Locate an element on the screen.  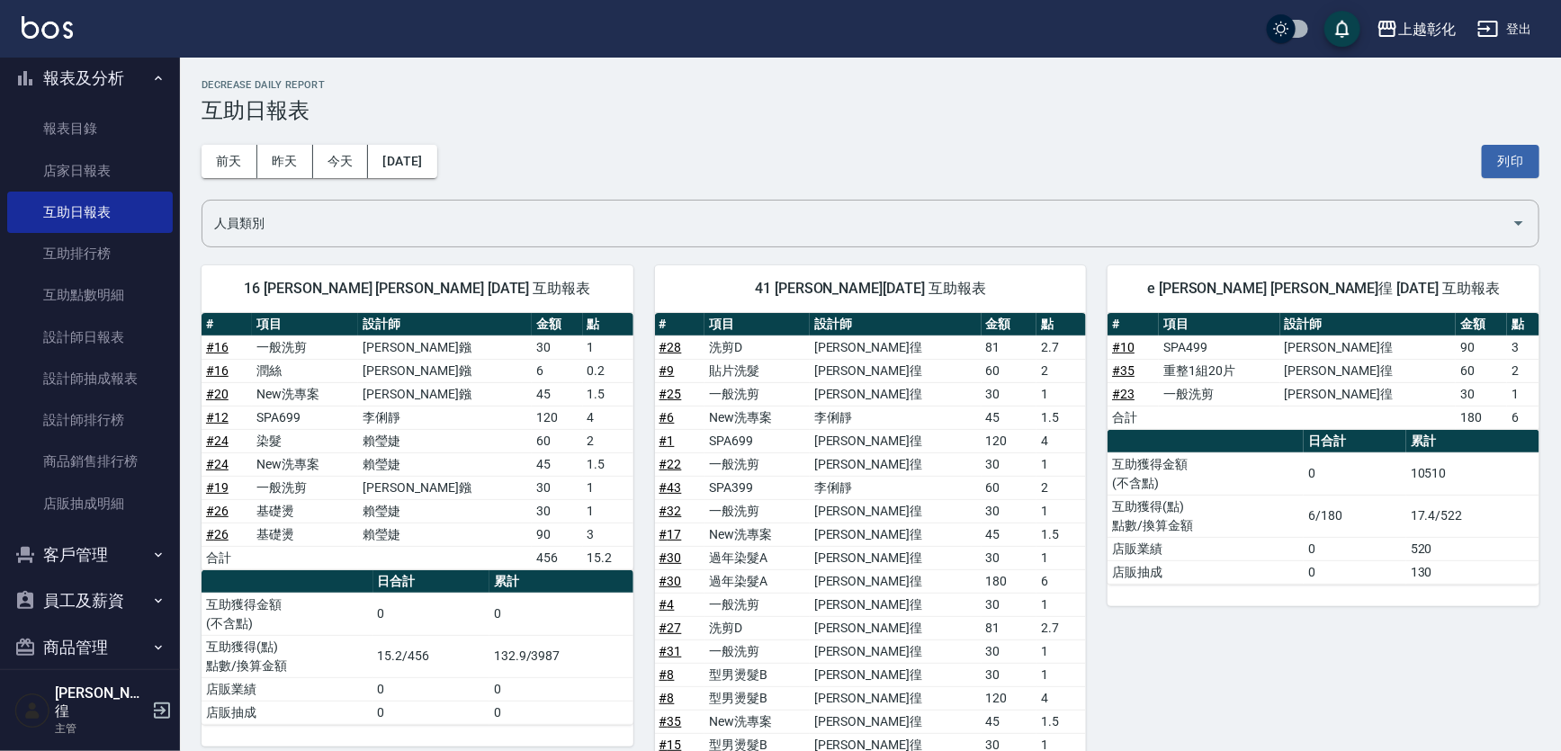
td: 10510 is located at coordinates (1473, 473).